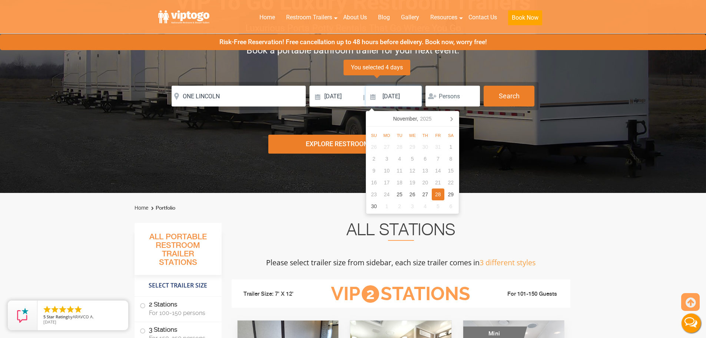 Image resolution: width=706 pixels, height=338 pixels. I want to click on input: Persons, so click(452, 96).